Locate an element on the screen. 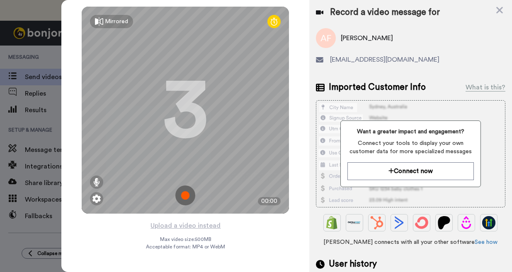 Image resolution: width=512 pixels, height=272 pixels. div: 00:00 is located at coordinates (269, 201).